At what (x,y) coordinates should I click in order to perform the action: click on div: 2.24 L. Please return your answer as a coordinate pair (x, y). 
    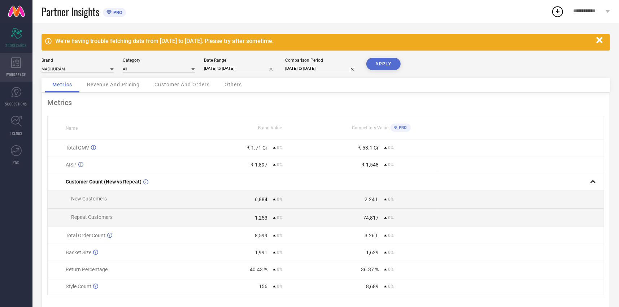
    Looking at the image, I should click on (371, 199).